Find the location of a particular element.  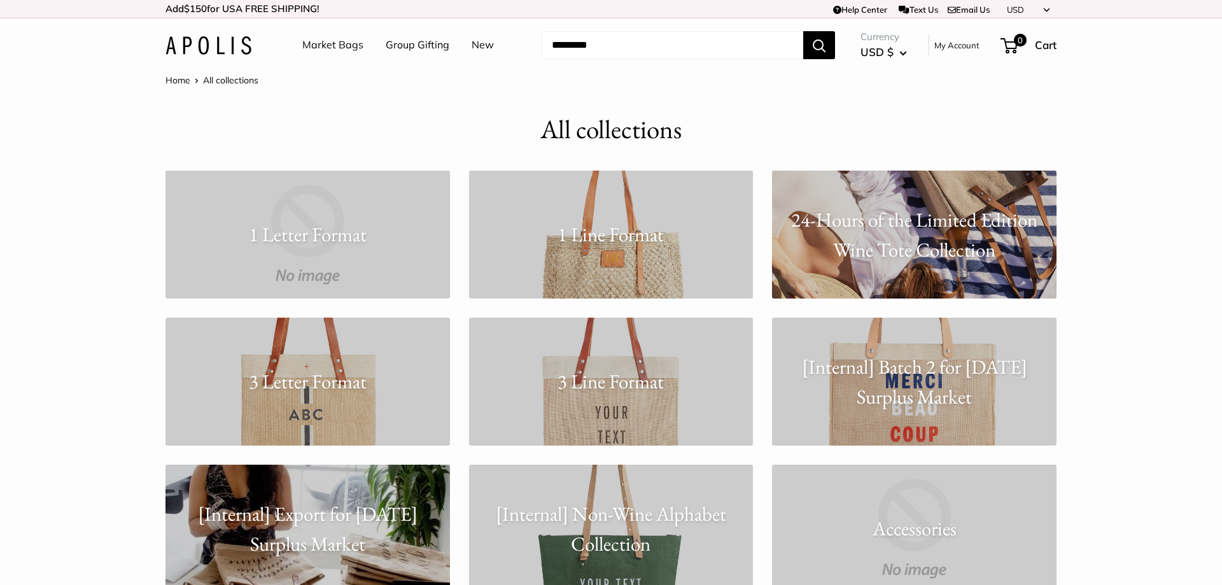

p: Accessories is located at coordinates (914, 528).